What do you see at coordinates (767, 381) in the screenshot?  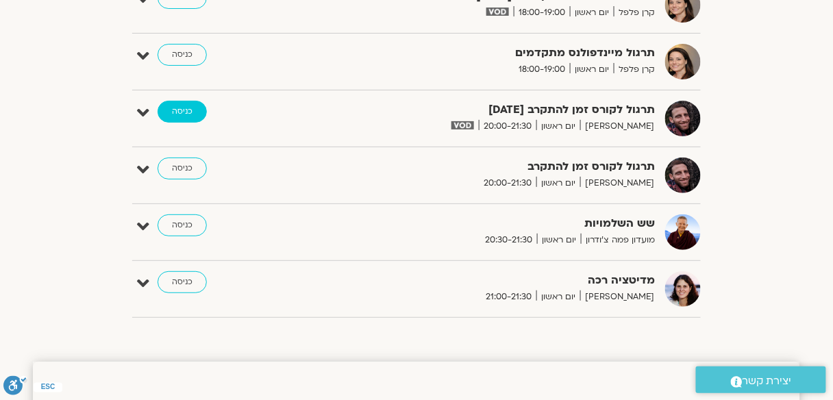 I see `span: יצירת קשר` at bounding box center [767, 381].